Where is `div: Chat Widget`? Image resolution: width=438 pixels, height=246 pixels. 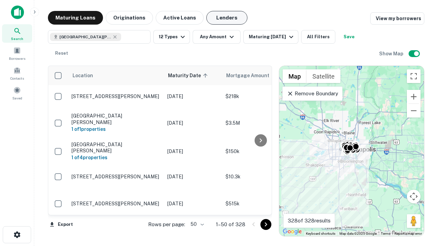 div: Chat Widget is located at coordinates (421, 186).